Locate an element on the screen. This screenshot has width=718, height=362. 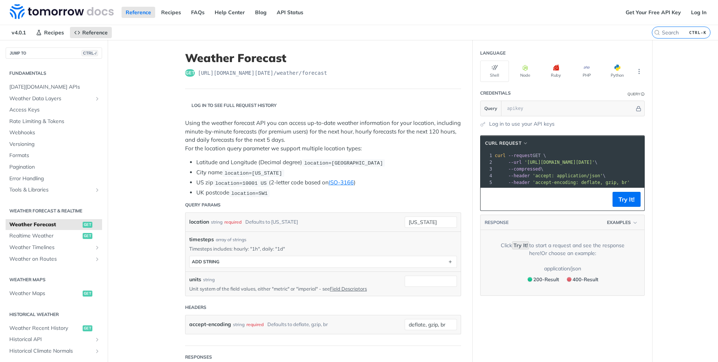
span: Historical API is located at coordinates (51, 339).